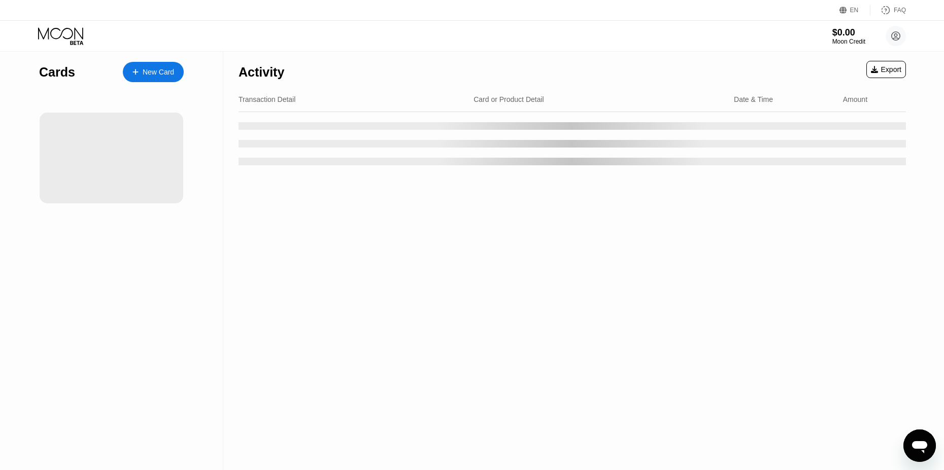 Image resolution: width=944 pixels, height=470 pixels. What do you see at coordinates (509, 99) in the screenshot?
I see `div: Card or Product Detail` at bounding box center [509, 99].